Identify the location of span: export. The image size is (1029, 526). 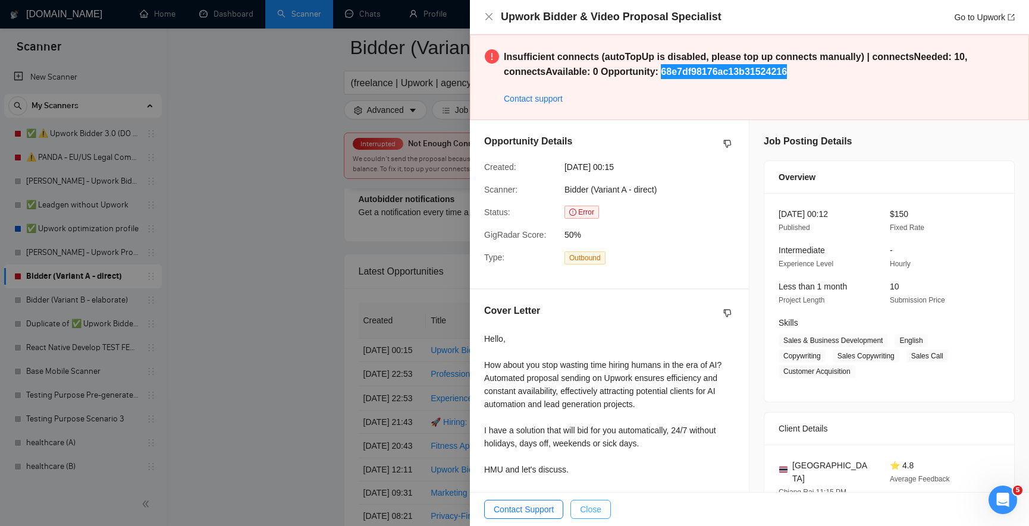
(1011, 17).